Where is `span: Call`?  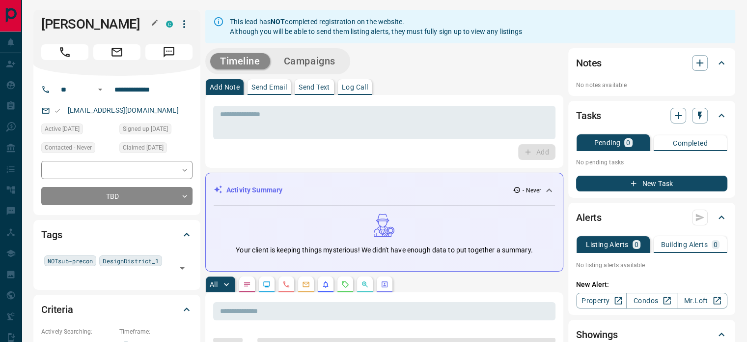 span: Call is located at coordinates (65, 52).